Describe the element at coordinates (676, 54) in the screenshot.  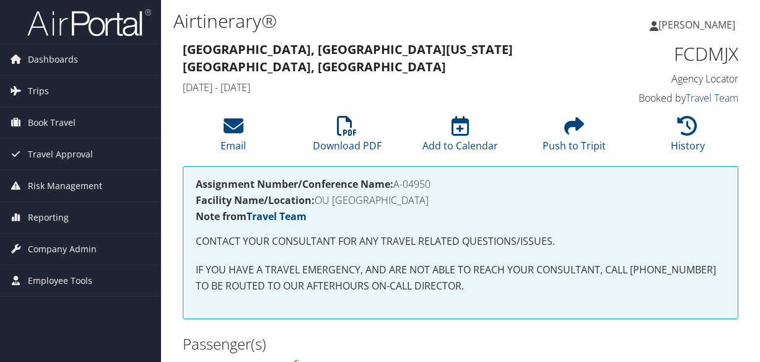
I see `h1: FCDMJX` at that location.